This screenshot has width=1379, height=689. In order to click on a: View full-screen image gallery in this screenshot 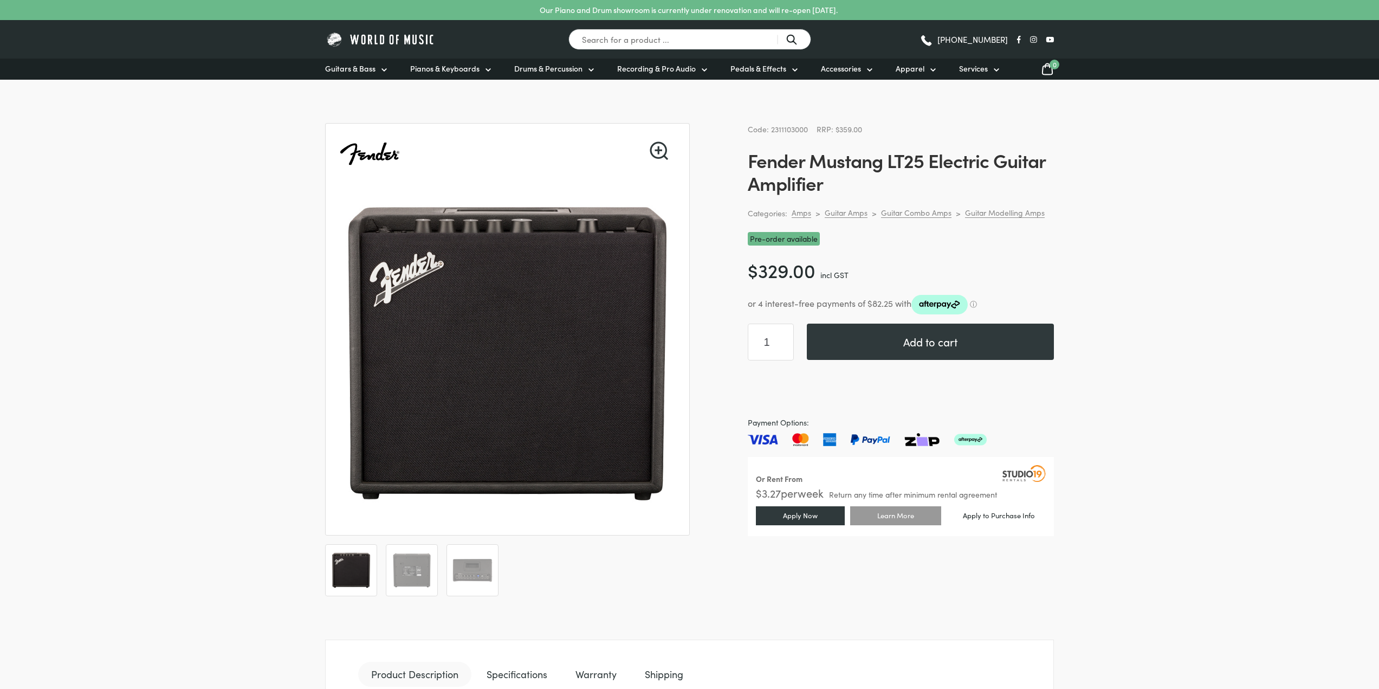, I will do `click(659, 151)`.